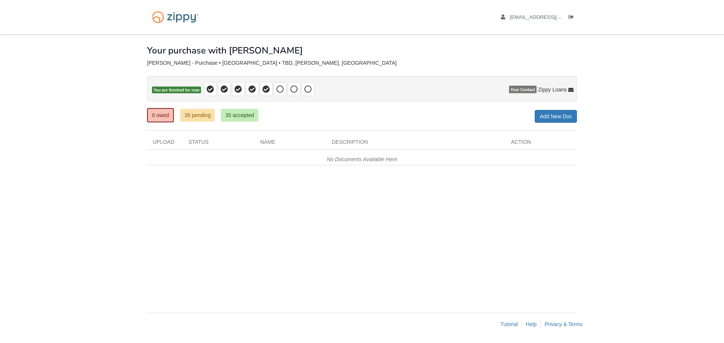 This screenshot has height=343, width=724. What do you see at coordinates (290, 144) in the screenshot?
I see `div: Name` at bounding box center [290, 144].